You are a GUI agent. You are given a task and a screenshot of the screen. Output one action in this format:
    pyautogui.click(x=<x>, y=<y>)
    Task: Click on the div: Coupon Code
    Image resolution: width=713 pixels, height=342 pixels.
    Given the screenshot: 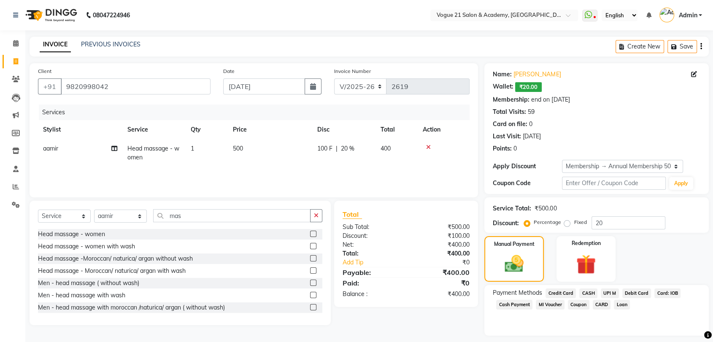 What is the action you would take?
    pyautogui.click(x=527, y=183)
    